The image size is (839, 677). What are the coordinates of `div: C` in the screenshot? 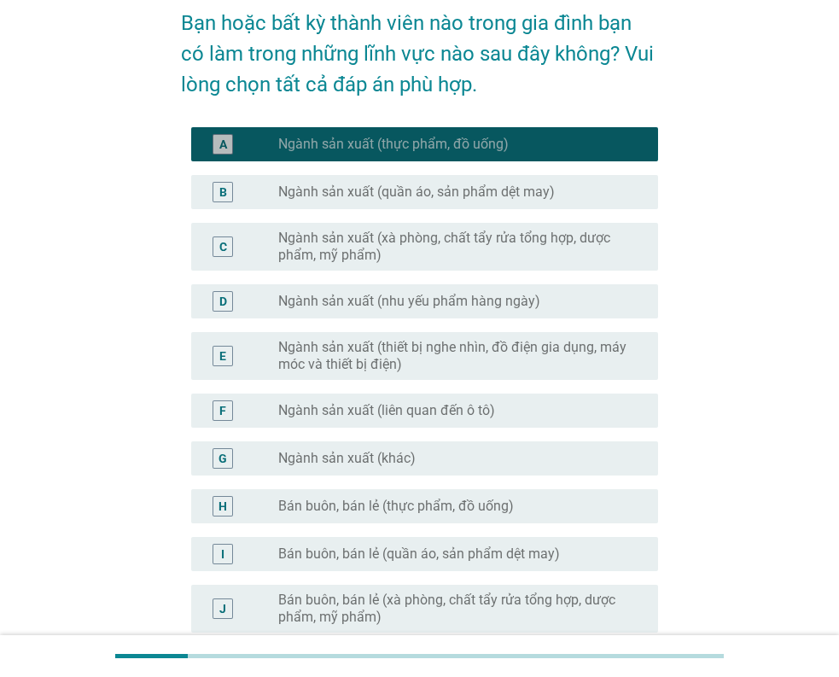 It's located at (223, 246).